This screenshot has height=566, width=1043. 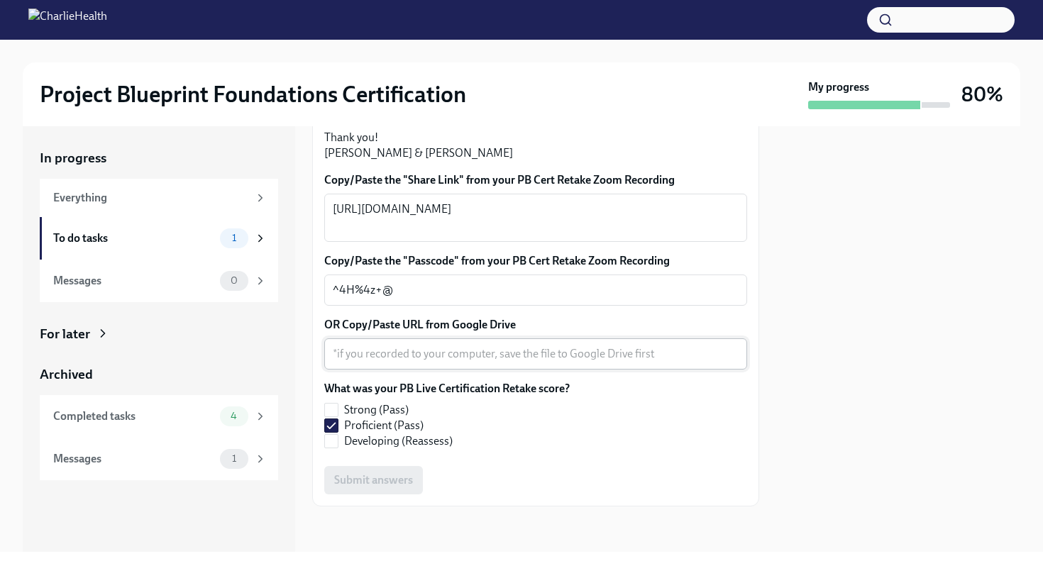 I want to click on div: Archived, so click(x=159, y=374).